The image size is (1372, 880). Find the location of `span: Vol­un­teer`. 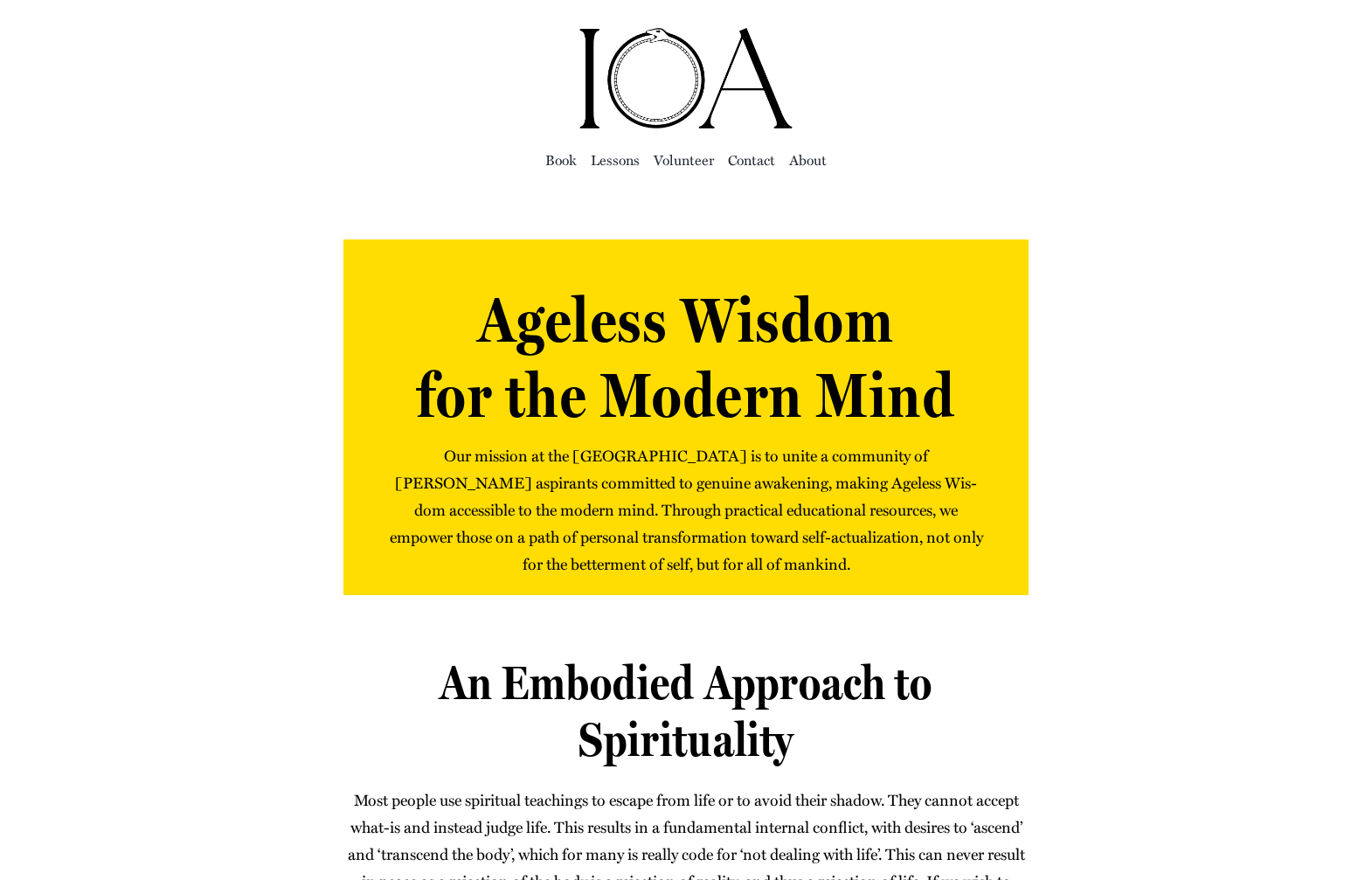

span: Vol­un­teer is located at coordinates (684, 160).